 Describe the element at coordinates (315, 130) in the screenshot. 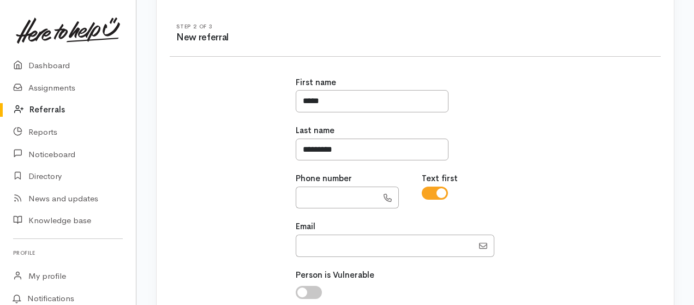

I see `label: Last name` at that location.